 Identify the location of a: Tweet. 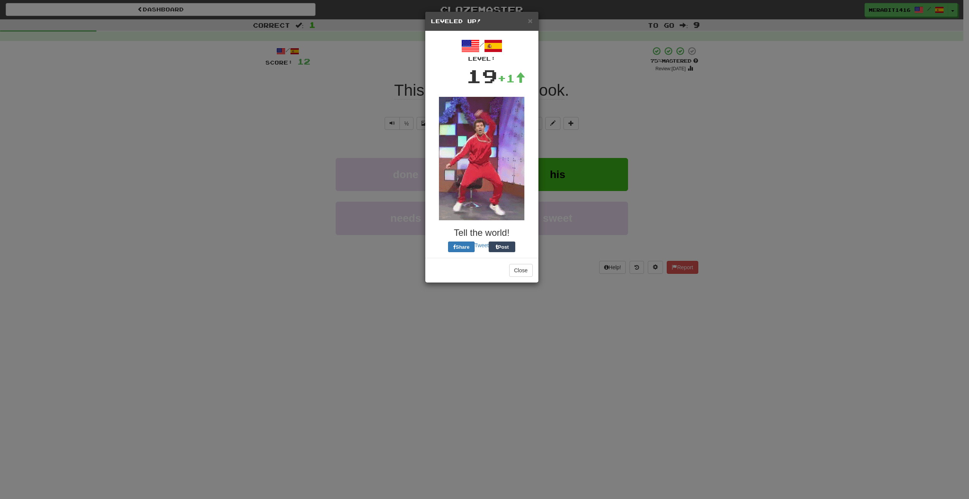
(482, 245).